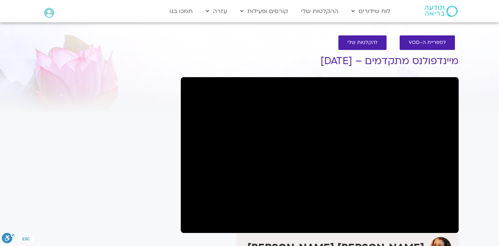  Describe the element at coordinates (264, 11) in the screenshot. I see `a: קורסים ופעילות` at that location.